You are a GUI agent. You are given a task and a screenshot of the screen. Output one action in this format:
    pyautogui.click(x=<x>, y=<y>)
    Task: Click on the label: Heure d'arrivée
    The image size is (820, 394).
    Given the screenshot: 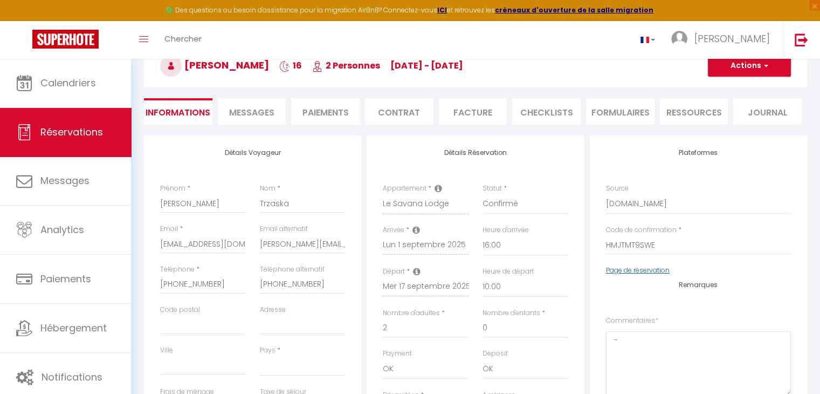 What is the action you would take?
    pyautogui.click(x=506, y=230)
    